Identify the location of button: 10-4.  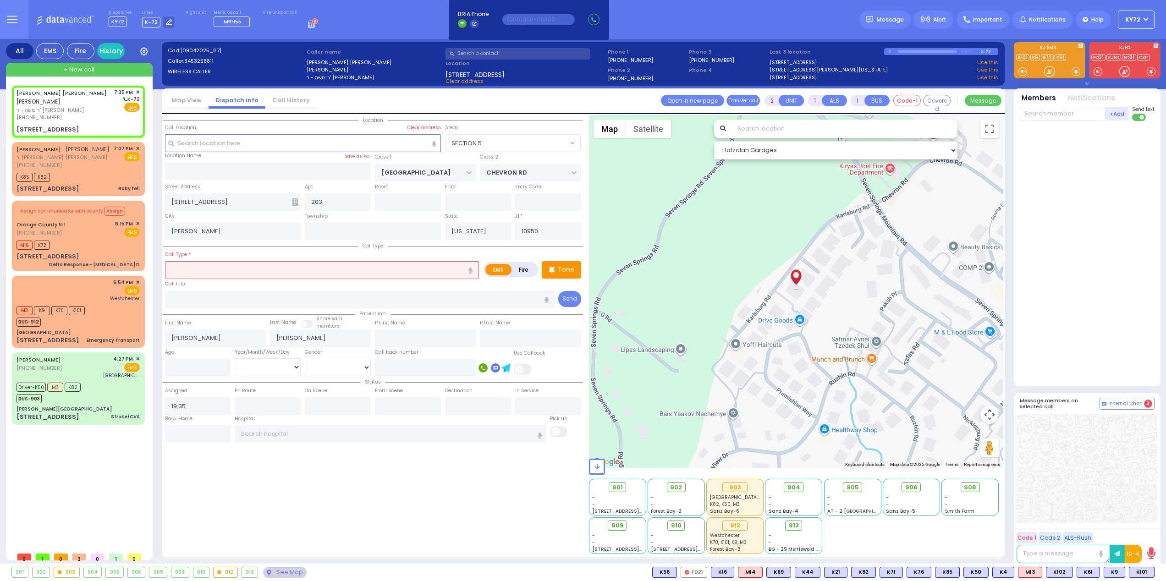
(1133, 554).